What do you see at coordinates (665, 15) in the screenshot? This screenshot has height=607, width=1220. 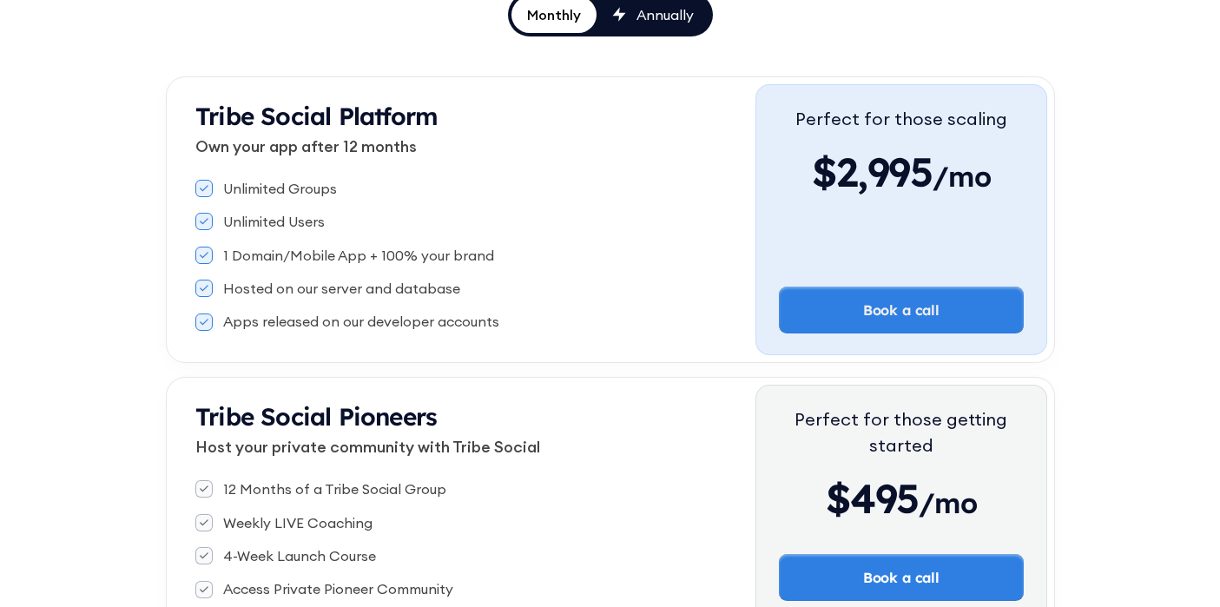 I see `div: Annually` at bounding box center [665, 15].